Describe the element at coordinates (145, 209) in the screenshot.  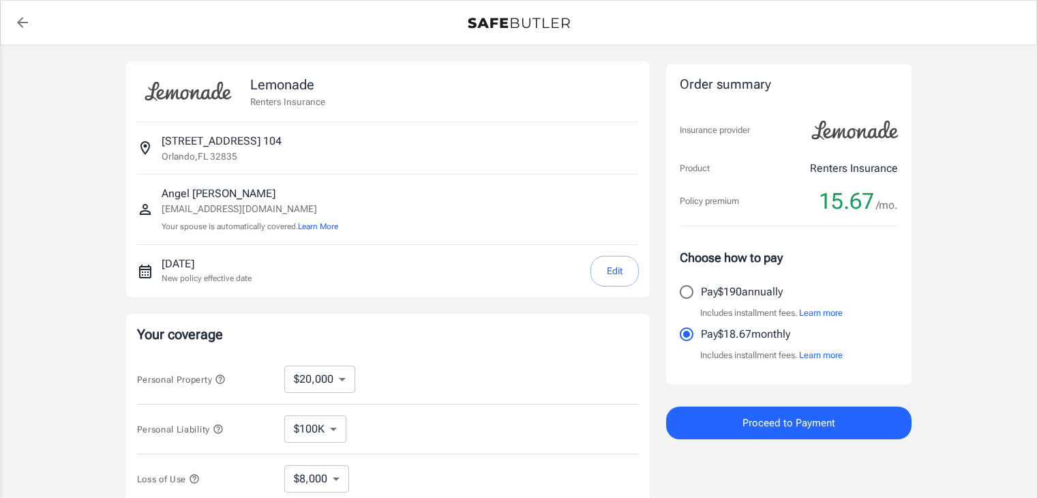
I see `svg: Insured person` at that location.